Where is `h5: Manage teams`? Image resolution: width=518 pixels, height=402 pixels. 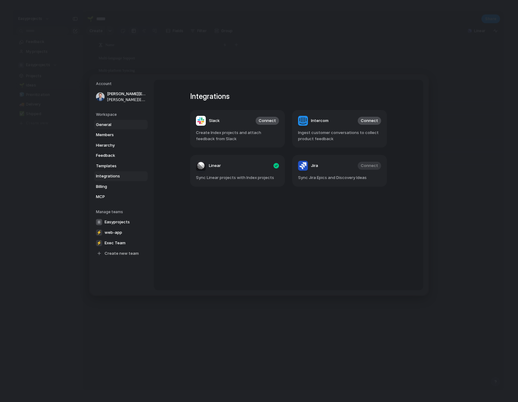
h5: Manage teams is located at coordinates (122, 211).